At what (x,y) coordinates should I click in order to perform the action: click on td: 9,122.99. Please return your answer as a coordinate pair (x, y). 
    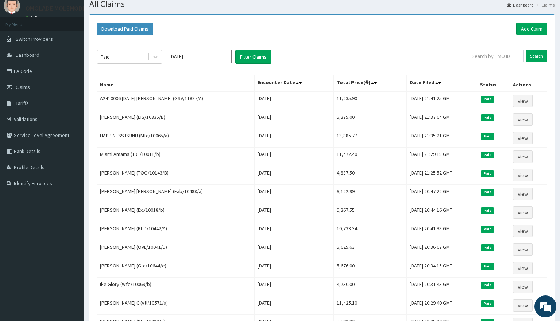
    Looking at the image, I should click on (370, 194).